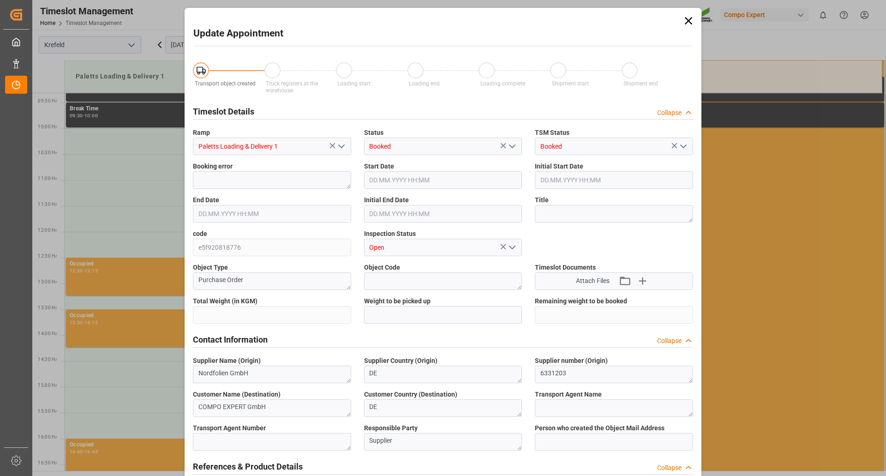  I want to click on span: Transport Agent Number, so click(229, 428).